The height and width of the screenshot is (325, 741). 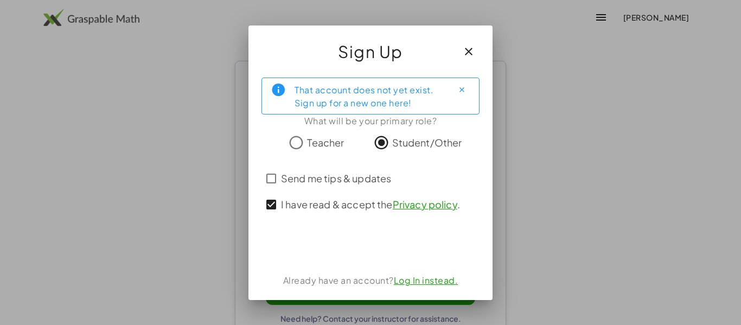 What do you see at coordinates (427, 142) in the screenshot?
I see `span: Student/Other` at bounding box center [427, 142].